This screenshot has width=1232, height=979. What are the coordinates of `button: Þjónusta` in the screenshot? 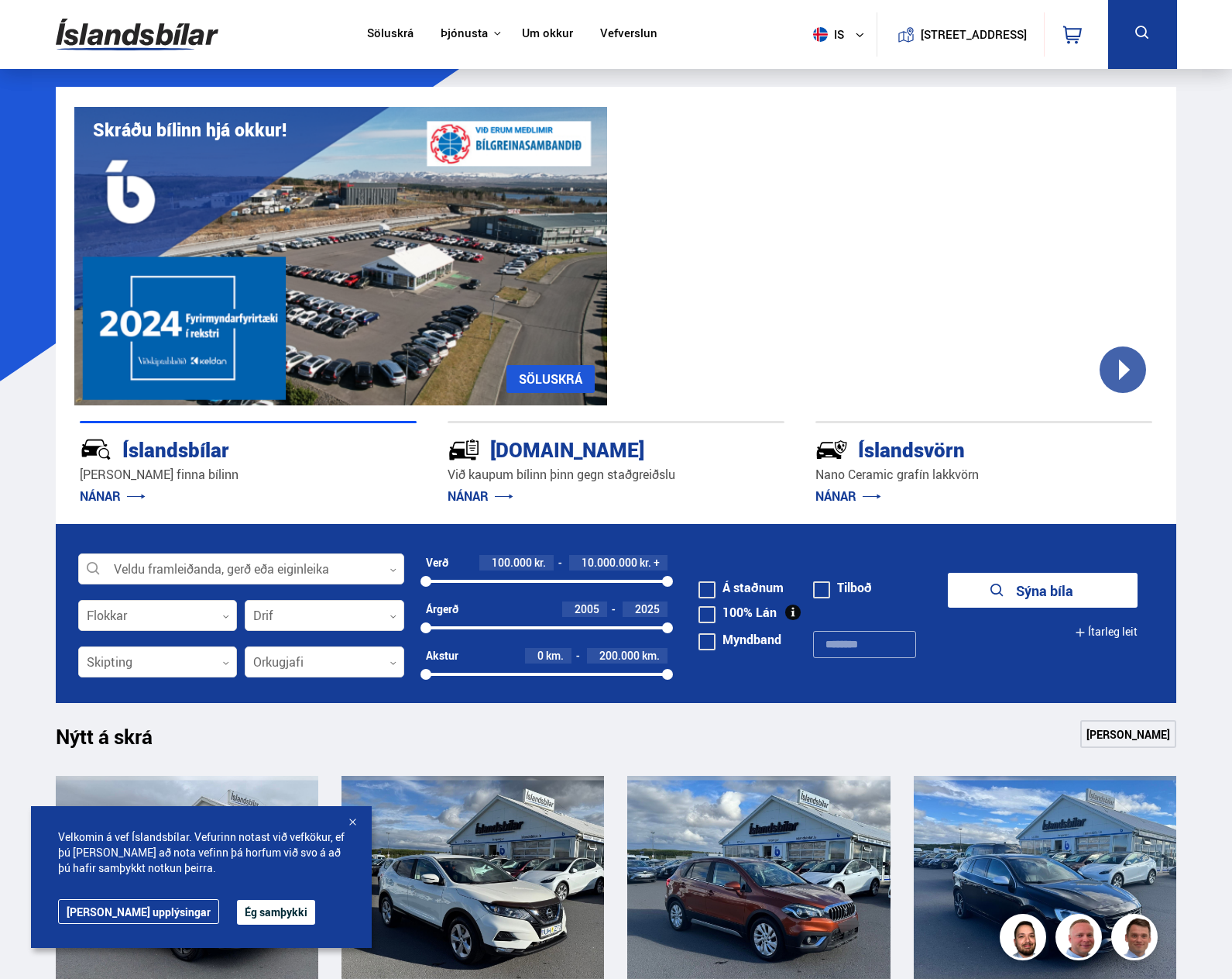 It's located at (464, 33).